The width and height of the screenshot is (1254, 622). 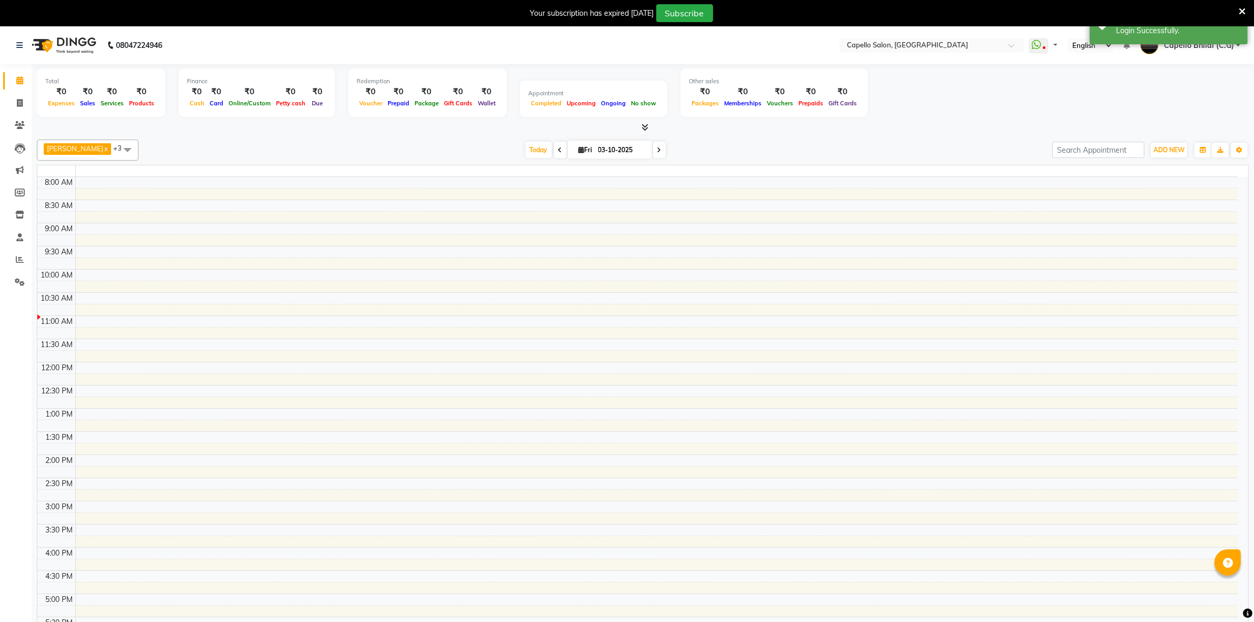 I want to click on div: 3:30 PM, so click(x=60, y=530).